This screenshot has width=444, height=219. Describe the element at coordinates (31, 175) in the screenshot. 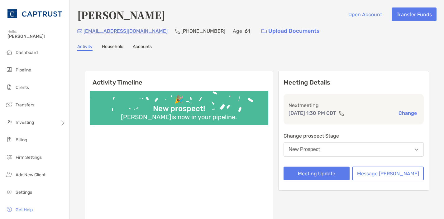

I see `span: Add New Client` at that location.